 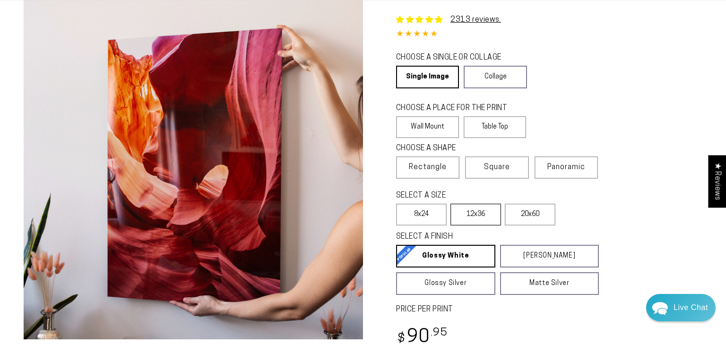 I want to click on div: Contact Us Directly, so click(x=691, y=308).